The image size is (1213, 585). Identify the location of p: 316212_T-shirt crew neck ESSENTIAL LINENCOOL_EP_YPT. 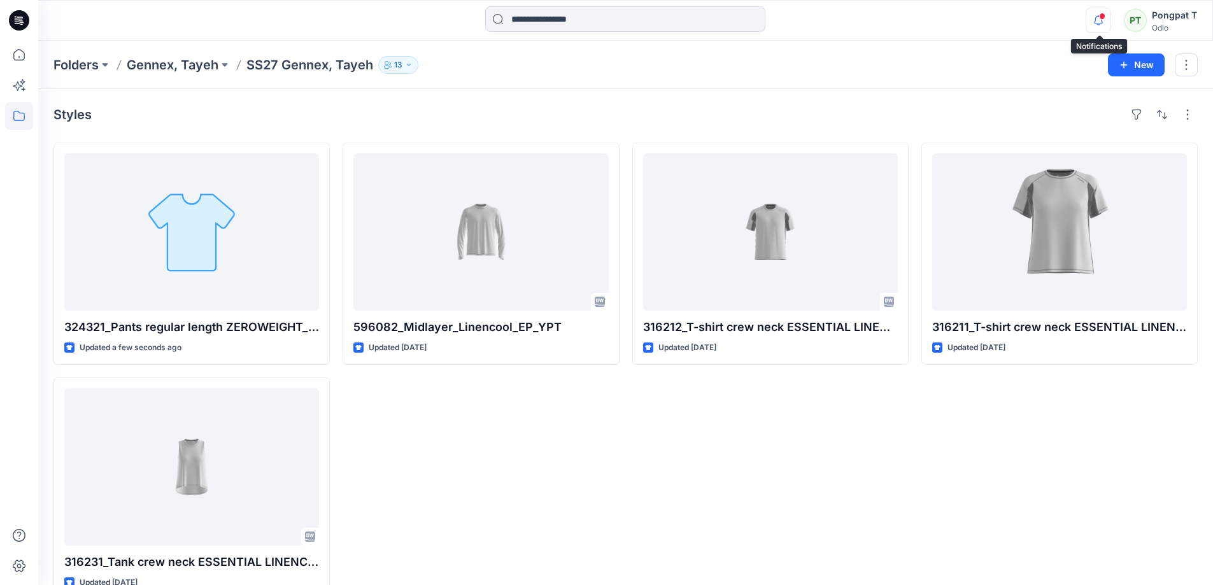
(770, 327).